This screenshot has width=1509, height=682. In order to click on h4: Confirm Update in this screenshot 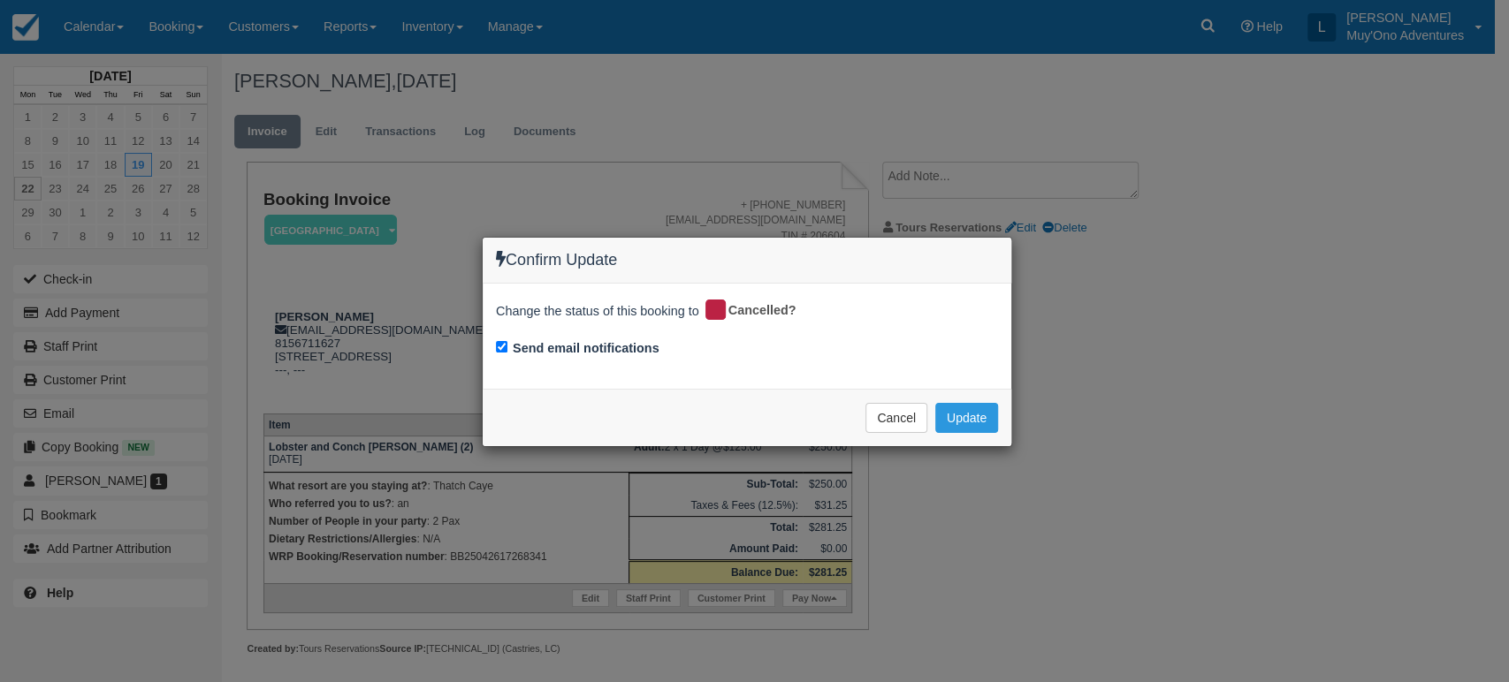, I will do `click(747, 260)`.